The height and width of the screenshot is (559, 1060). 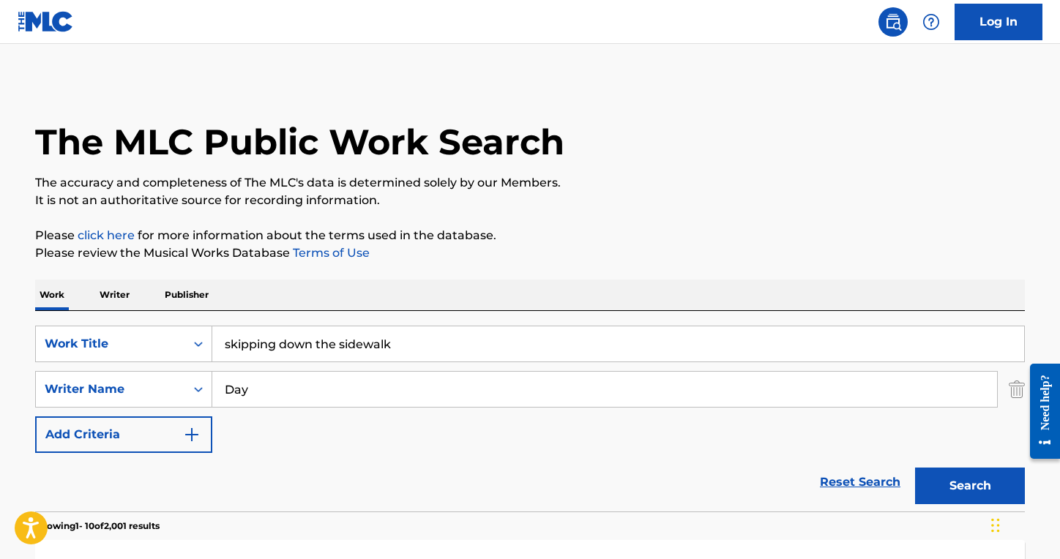 I want to click on img: help, so click(x=931, y=22).